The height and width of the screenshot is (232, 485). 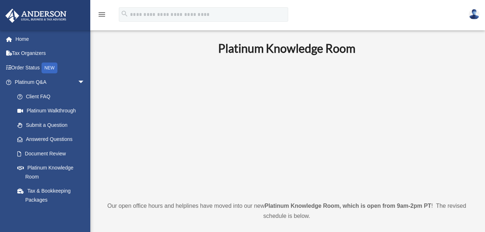 I want to click on a: Home, so click(x=50, y=39).